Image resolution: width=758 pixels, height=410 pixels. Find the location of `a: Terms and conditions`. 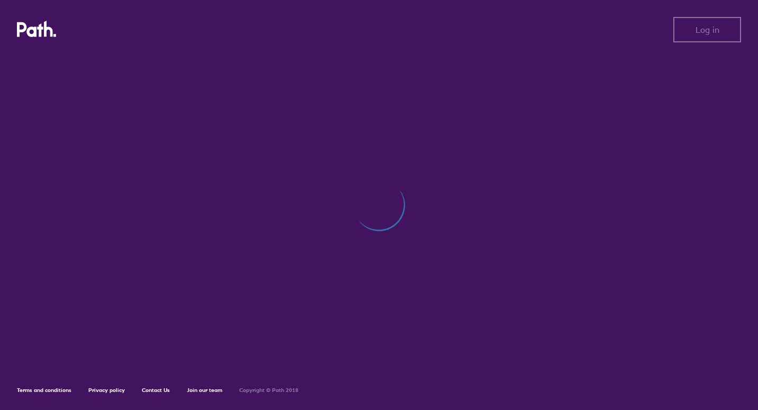

a: Terms and conditions is located at coordinates (44, 390).